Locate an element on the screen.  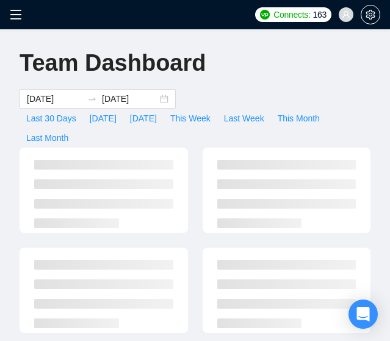
input: Start date is located at coordinates (54, 99).